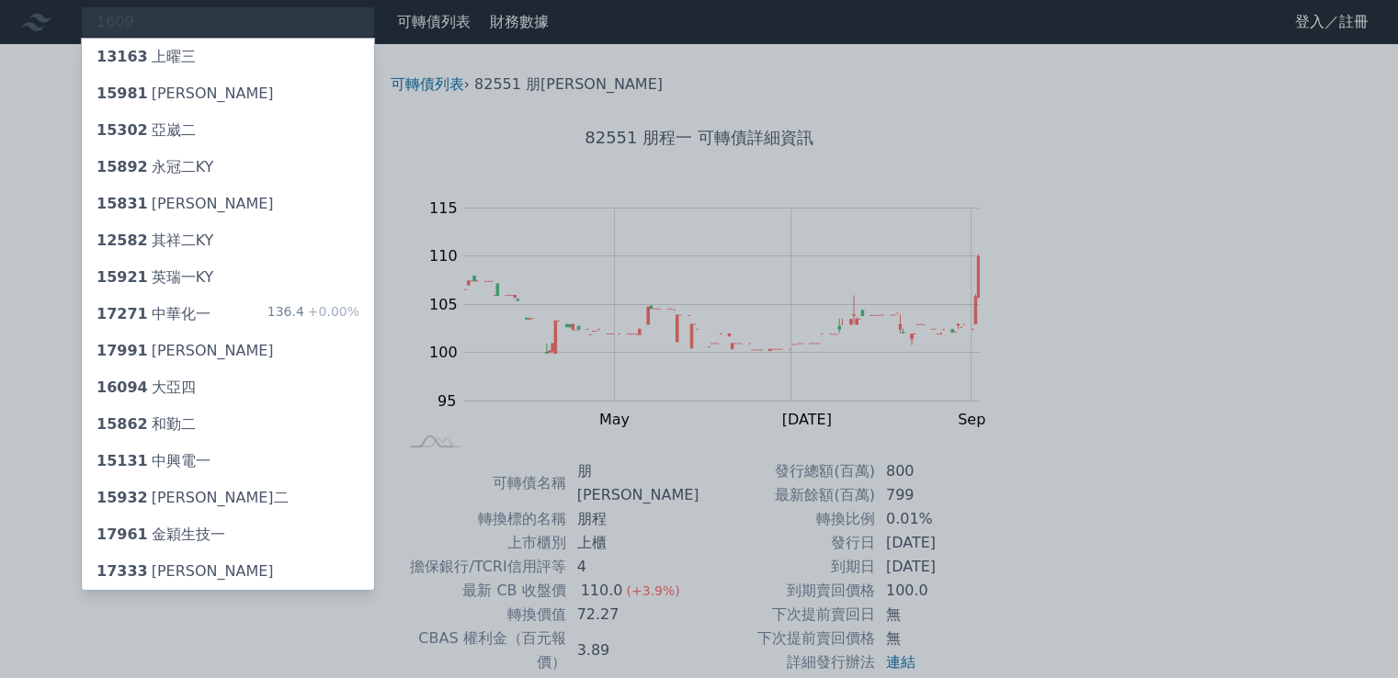 This screenshot has width=1398, height=678. Describe the element at coordinates (122, 460) in the screenshot. I see `span: 15131` at that location.